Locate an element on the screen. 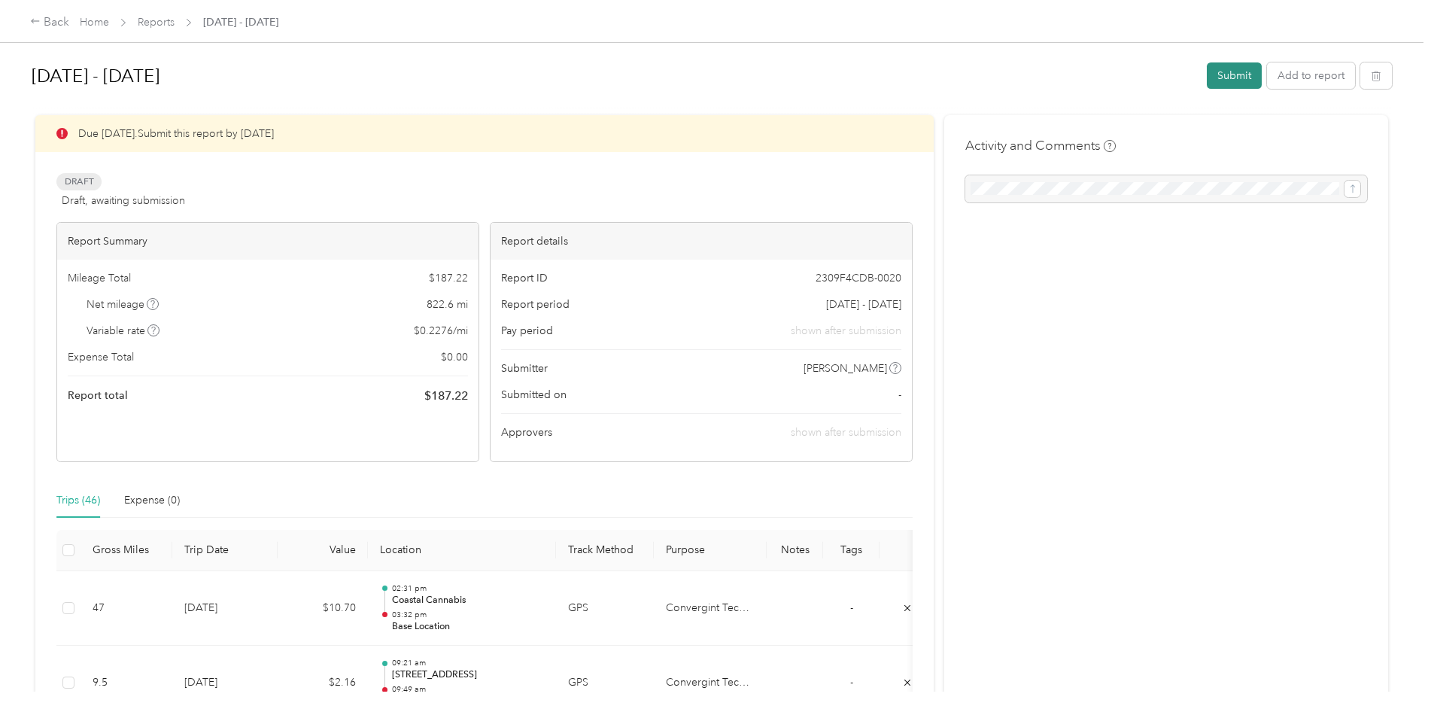 This screenshot has height=718, width=1431. span: Net mileage is located at coordinates (123, 304).